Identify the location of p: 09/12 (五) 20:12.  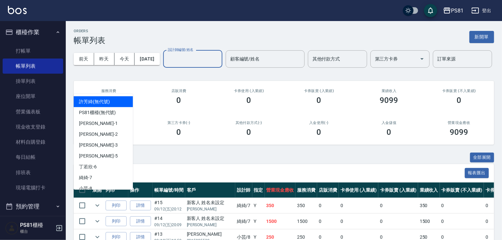
(169, 209).